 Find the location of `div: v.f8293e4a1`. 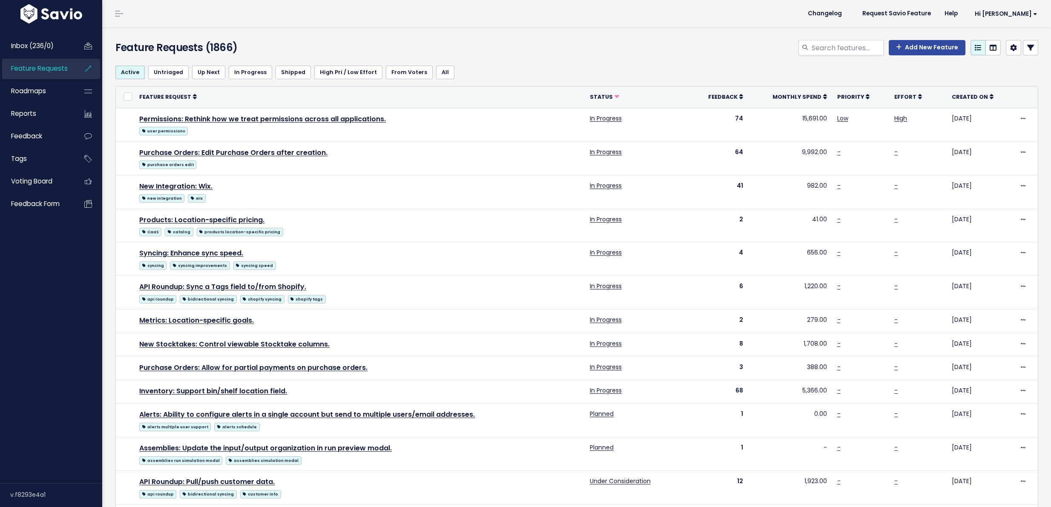

div: v.f8293e4a1 is located at coordinates (56, 495).